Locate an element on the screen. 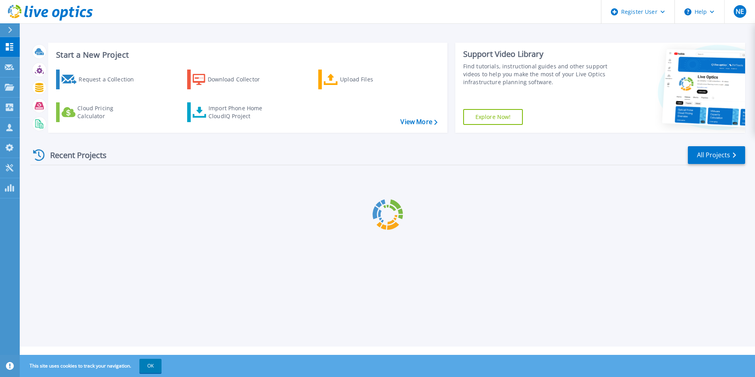 The height and width of the screenshot is (377, 755). span: NE is located at coordinates (739, 11).